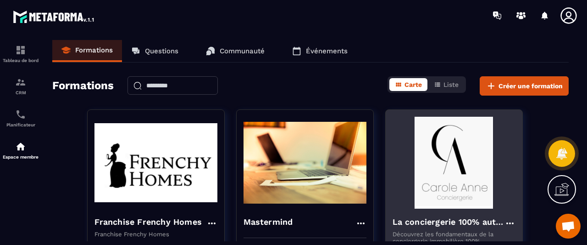  I want to click on img: logo, so click(54, 17).